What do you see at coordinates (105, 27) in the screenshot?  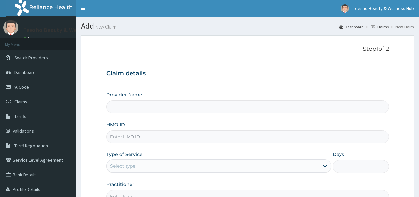 I see `small: New Claim` at bounding box center [105, 27].